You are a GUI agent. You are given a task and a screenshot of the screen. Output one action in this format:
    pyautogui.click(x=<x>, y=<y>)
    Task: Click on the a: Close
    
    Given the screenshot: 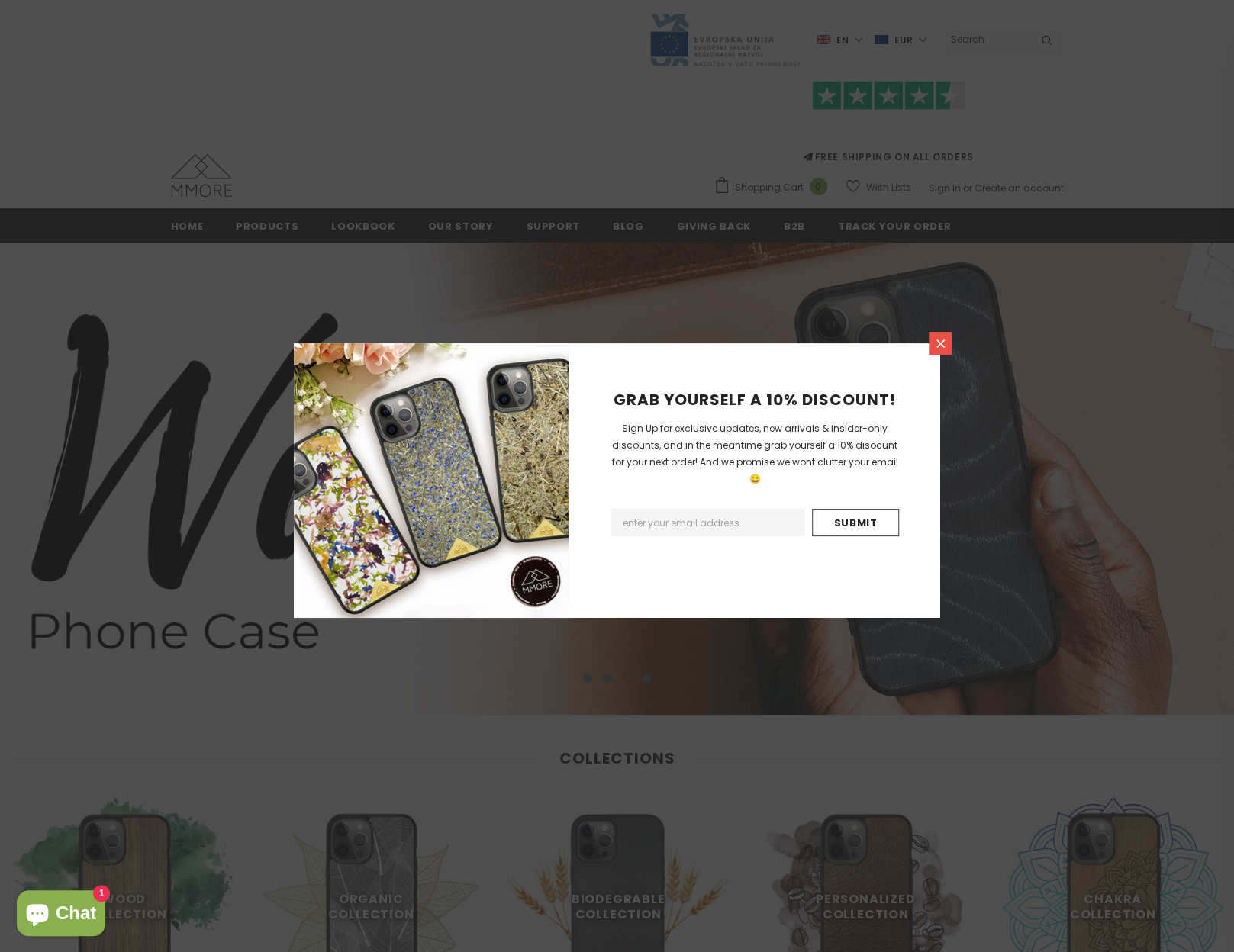 What is the action you would take?
    pyautogui.click(x=940, y=343)
    